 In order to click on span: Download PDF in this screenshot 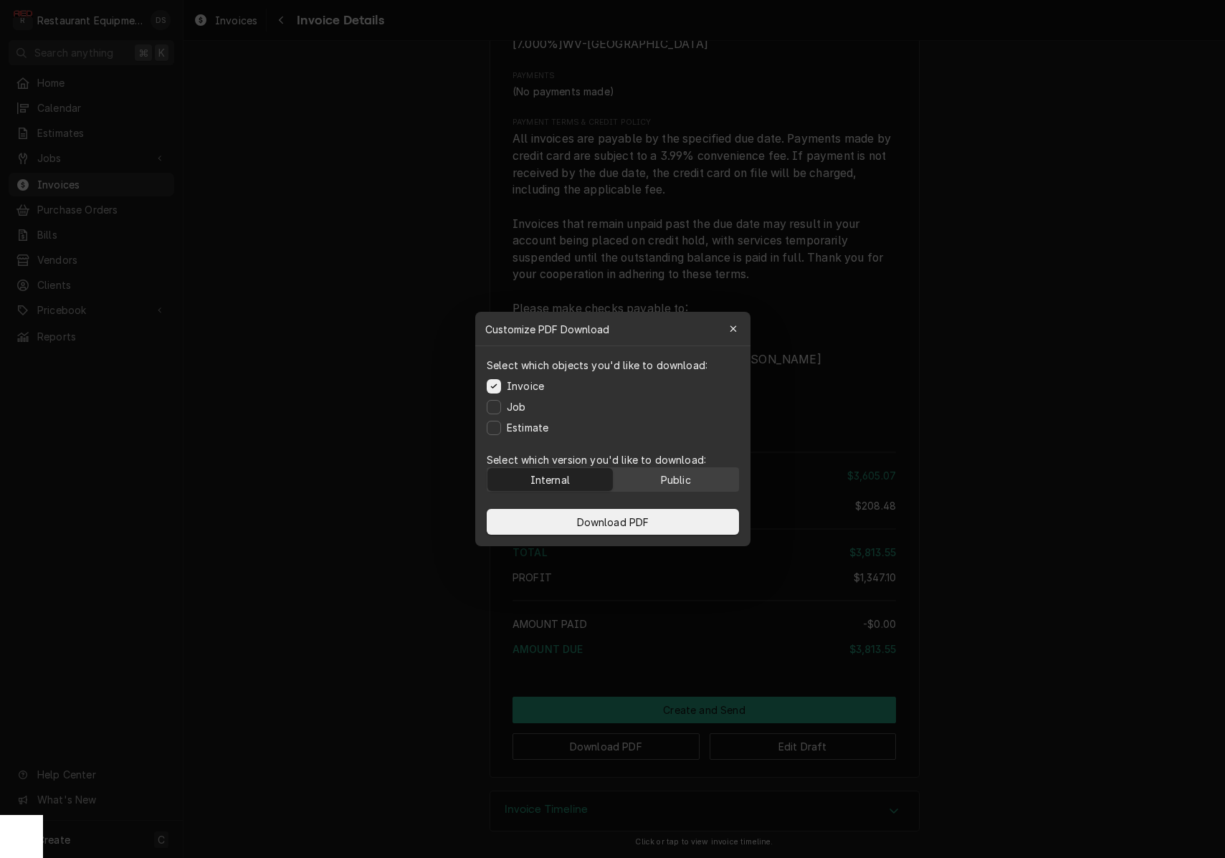, I will do `click(612, 522)`.